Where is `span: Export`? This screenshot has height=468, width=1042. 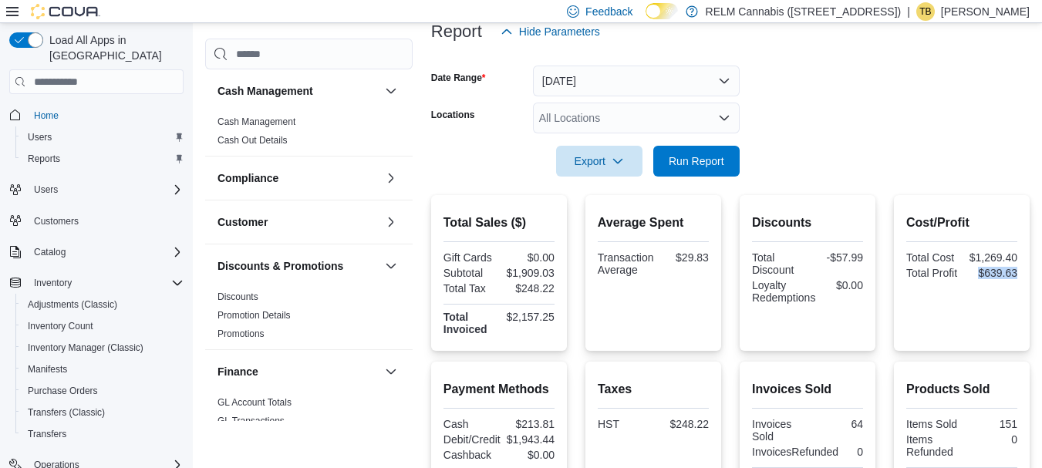
span: Export is located at coordinates (599, 161).